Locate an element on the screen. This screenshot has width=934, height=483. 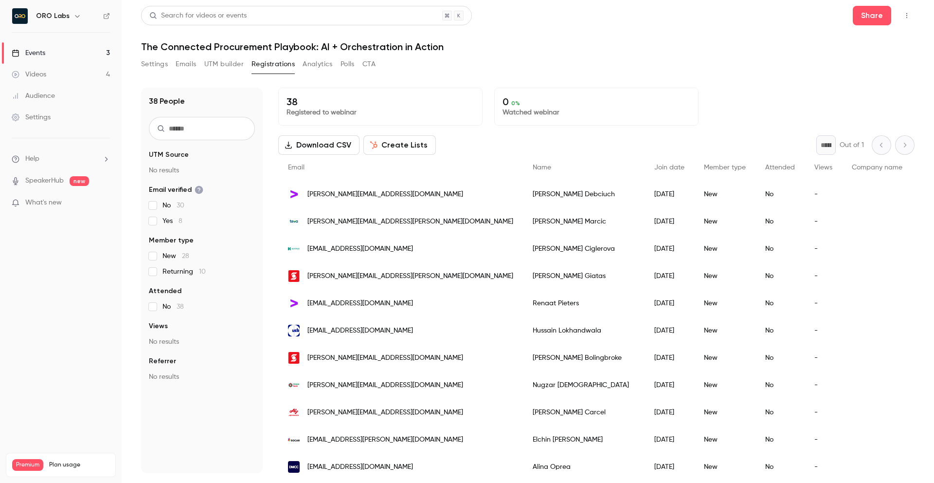
h1: The Connected Procurement Playbook: AI + Orchestration in Action is located at coordinates (528, 47).